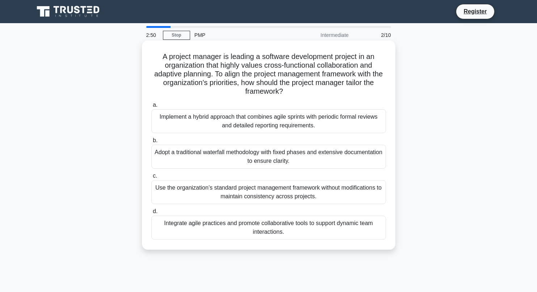 The image size is (537, 292). What do you see at coordinates (155, 105) in the screenshot?
I see `span: a.` at bounding box center [155, 105].